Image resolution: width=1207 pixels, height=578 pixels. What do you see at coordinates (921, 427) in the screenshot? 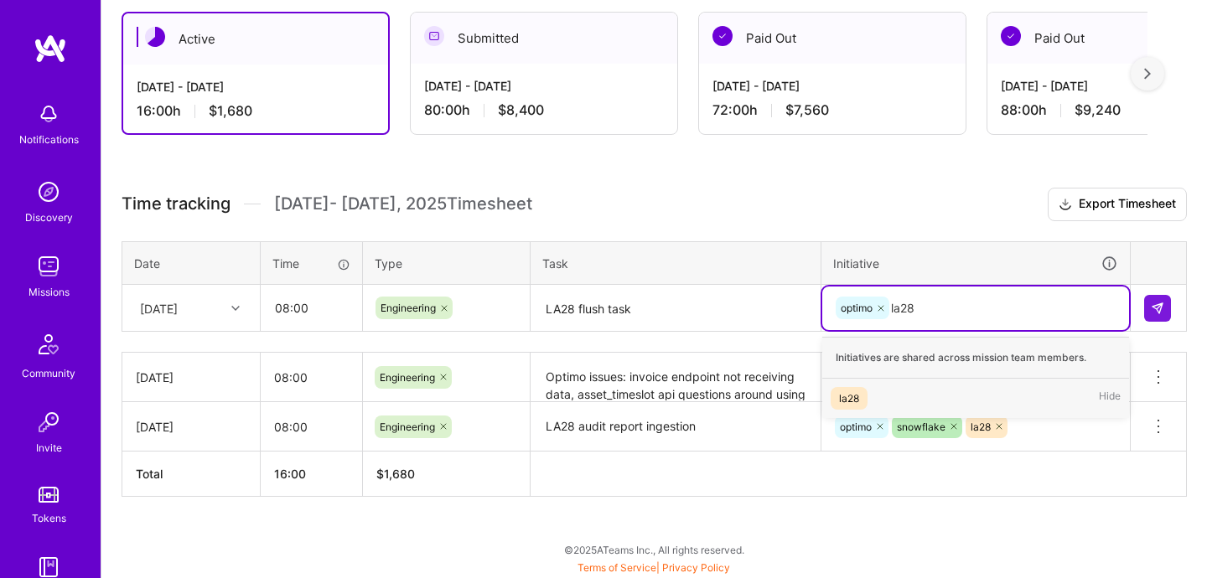
I see `span: snowflake` at bounding box center [921, 427].